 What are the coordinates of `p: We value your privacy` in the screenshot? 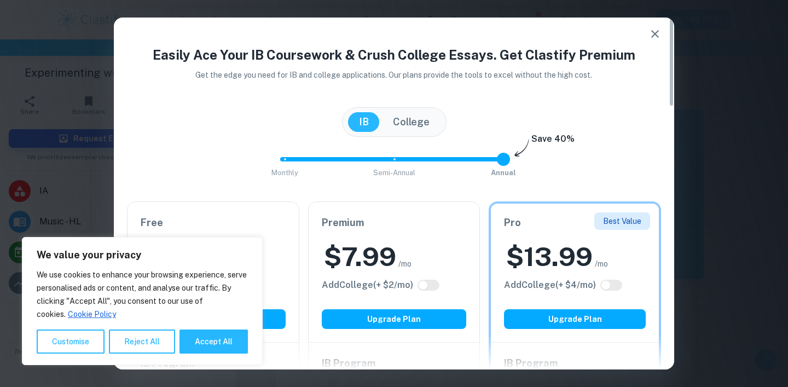 It's located at (142, 255).